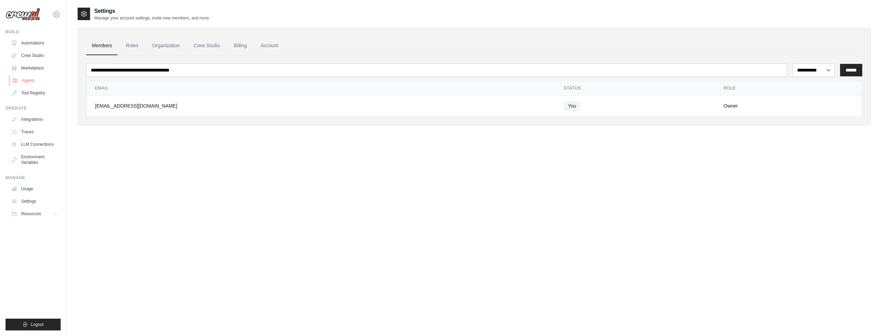 The image size is (882, 336). Describe the element at coordinates (789, 106) in the screenshot. I see `div: Owner` at that location.